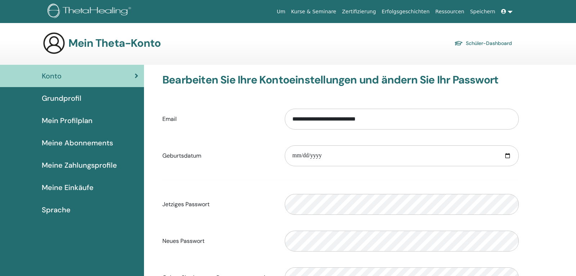 This screenshot has height=276, width=576. I want to click on a: Zertifizierung, so click(359, 12).